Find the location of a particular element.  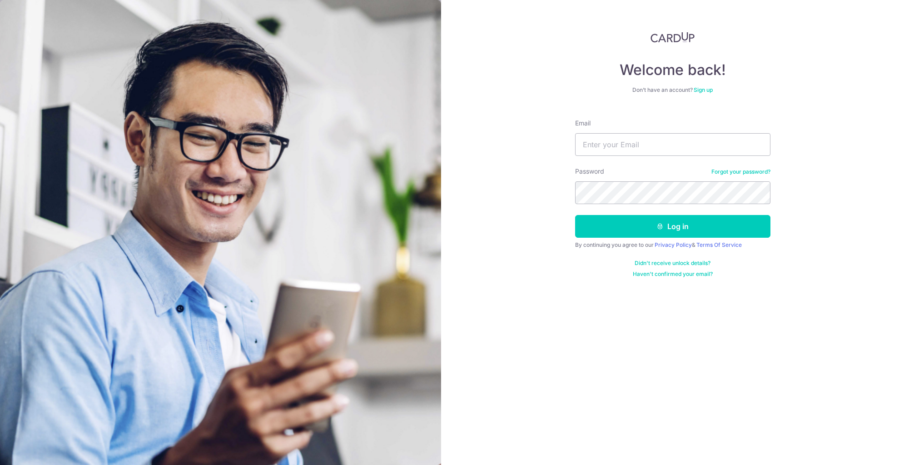

a: Terms Of Service is located at coordinates (719, 244).